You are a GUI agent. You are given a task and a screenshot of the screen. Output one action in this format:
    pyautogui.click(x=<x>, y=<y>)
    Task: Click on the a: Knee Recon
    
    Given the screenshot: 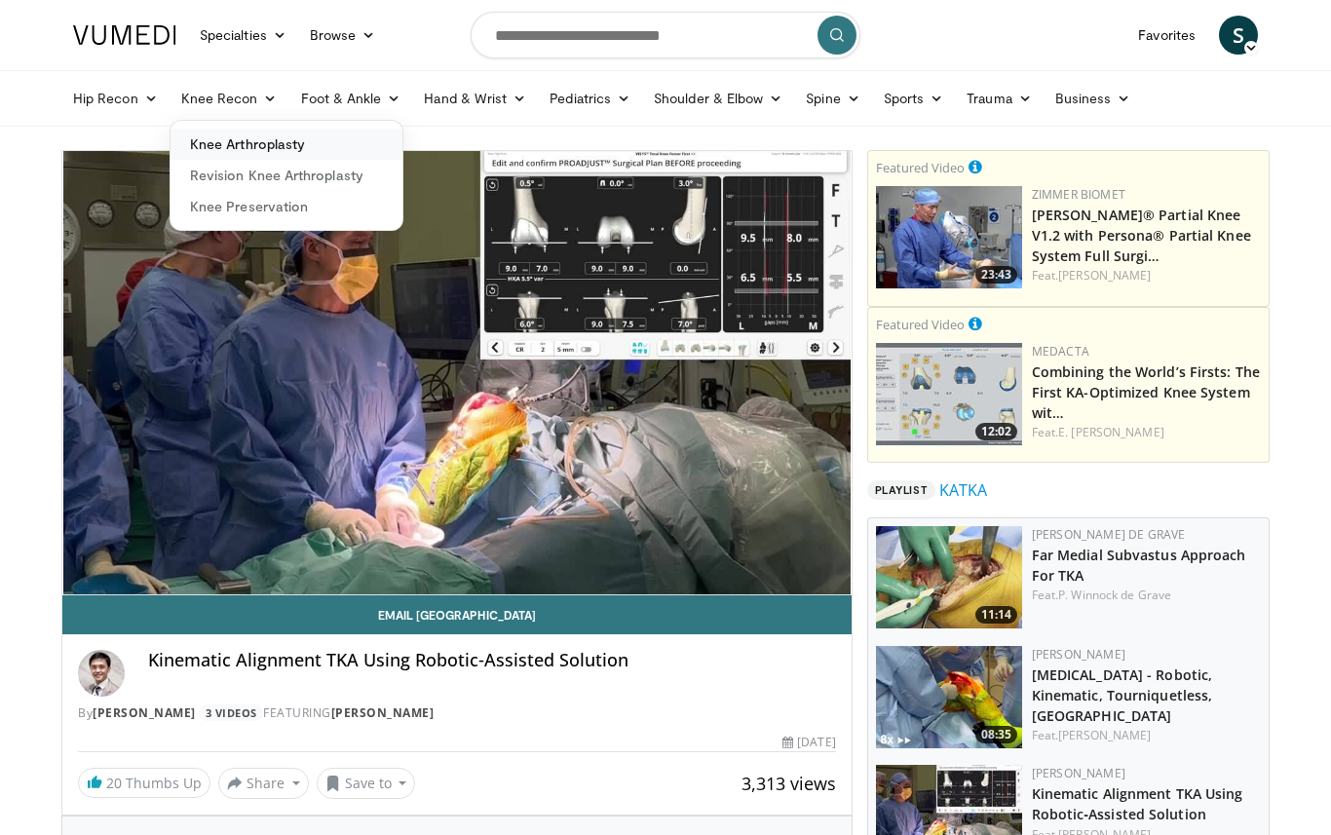 What is the action you would take?
    pyautogui.click(x=229, y=98)
    